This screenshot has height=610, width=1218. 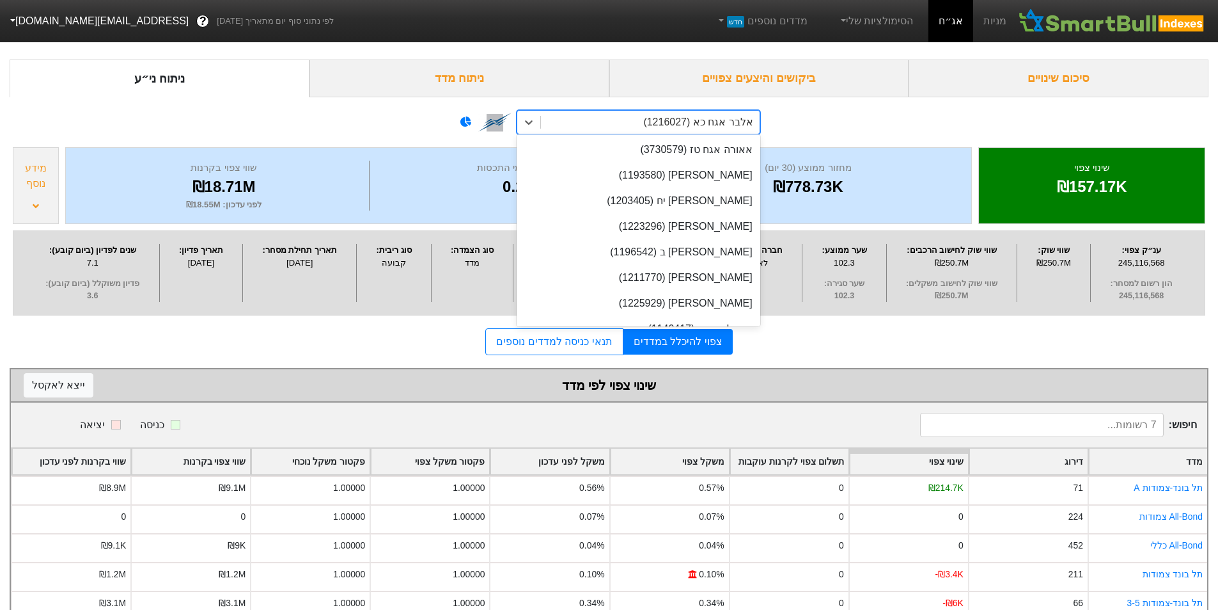 I want to click on span: פדיון משוקלל (ביום קובע) :, so click(x=93, y=283).